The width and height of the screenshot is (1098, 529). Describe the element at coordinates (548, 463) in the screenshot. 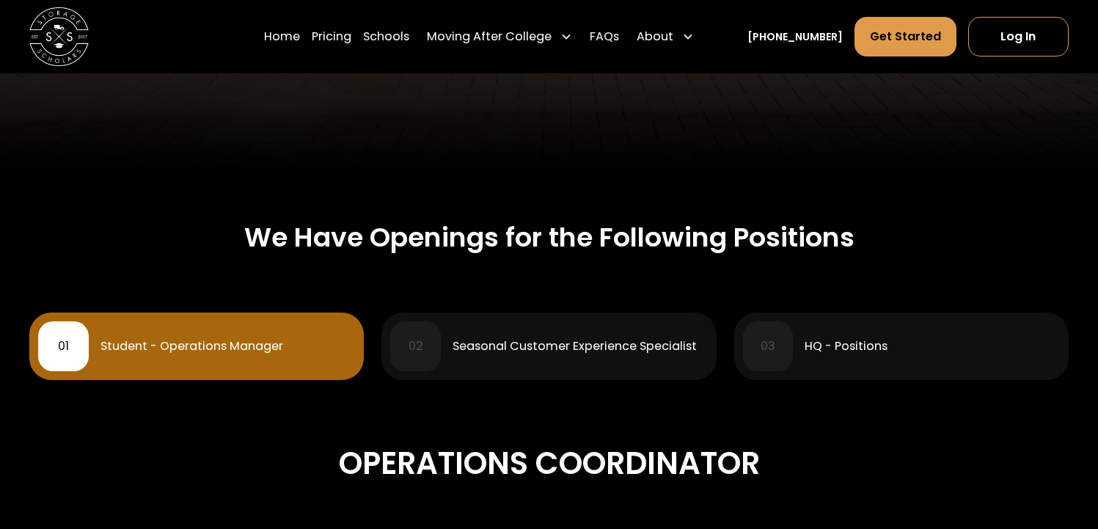

I see `div: Operations Coordinator` at that location.